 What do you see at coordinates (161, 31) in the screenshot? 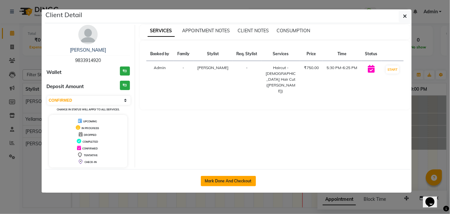
I see `span: SERVICES` at bounding box center [161, 31].